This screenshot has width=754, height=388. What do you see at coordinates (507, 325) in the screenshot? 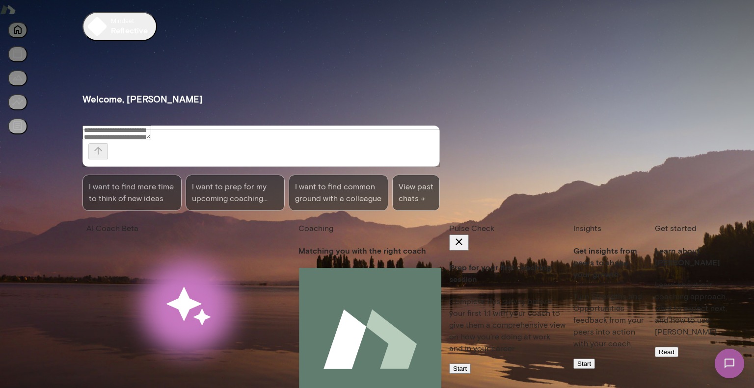
I see `p: Complete this survey before your first 1:1 with your coach to give them a comprehensive view on h...` at bounding box center [507, 325].